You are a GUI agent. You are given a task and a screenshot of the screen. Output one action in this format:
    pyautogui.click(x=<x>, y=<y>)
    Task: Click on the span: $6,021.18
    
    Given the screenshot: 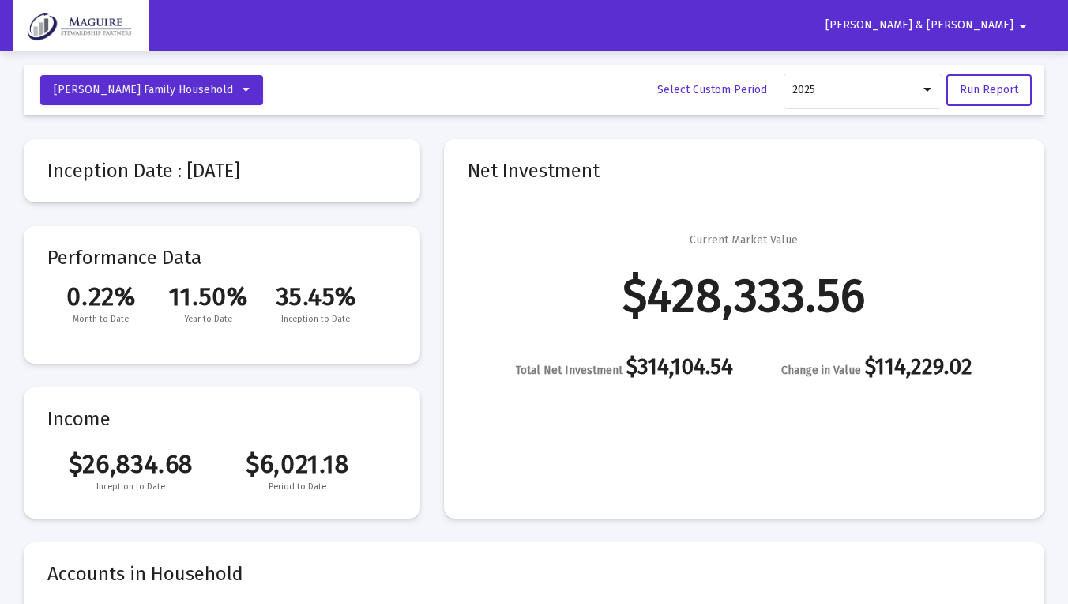 What is the action you would take?
    pyautogui.click(x=297, y=464)
    